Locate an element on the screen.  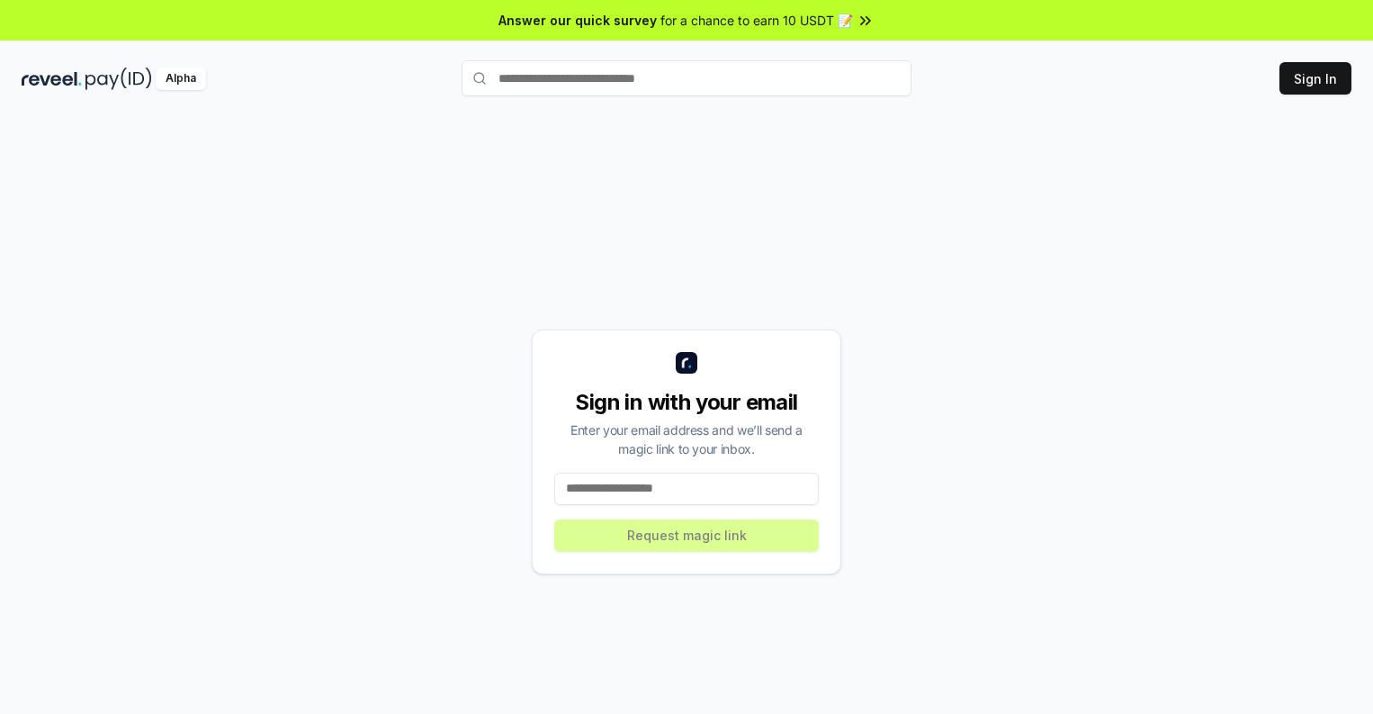
div: Sign in with your email is located at coordinates (687, 402).